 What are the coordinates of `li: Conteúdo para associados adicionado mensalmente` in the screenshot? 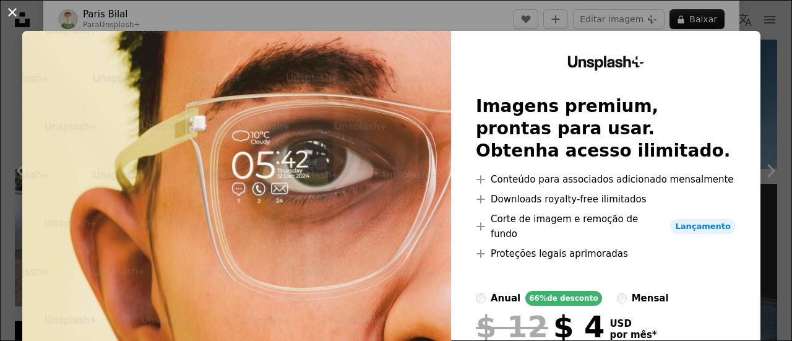 It's located at (606, 179).